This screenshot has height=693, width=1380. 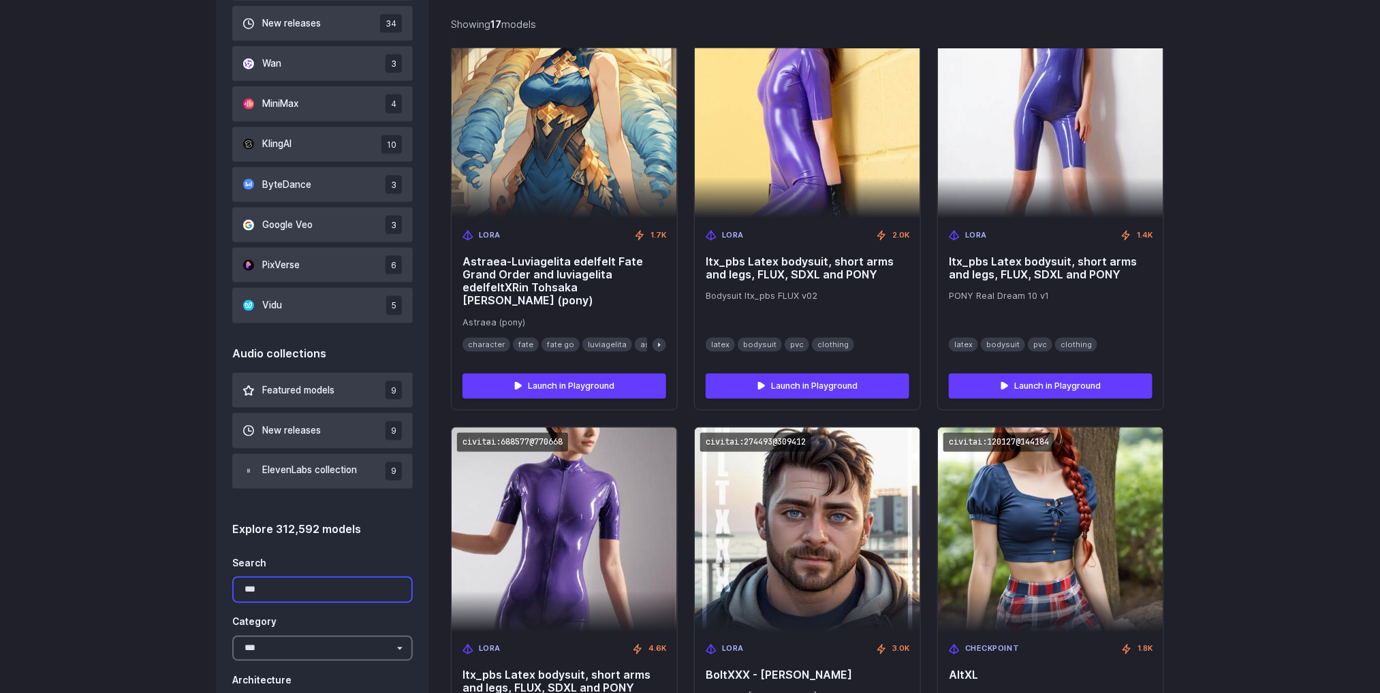 What do you see at coordinates (262, 682) in the screenshot?
I see `label: Architecture` at bounding box center [262, 682].